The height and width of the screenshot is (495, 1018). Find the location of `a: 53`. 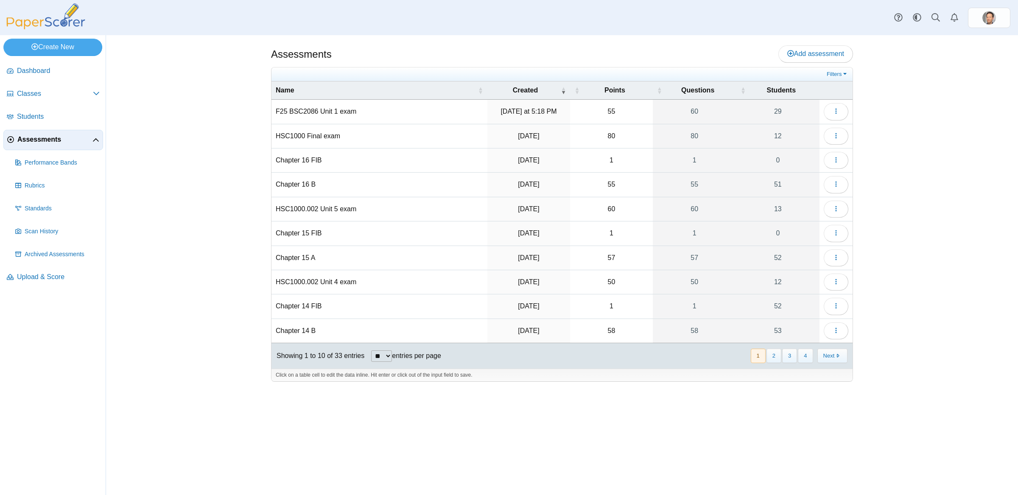

a: 53 is located at coordinates (778, 331).